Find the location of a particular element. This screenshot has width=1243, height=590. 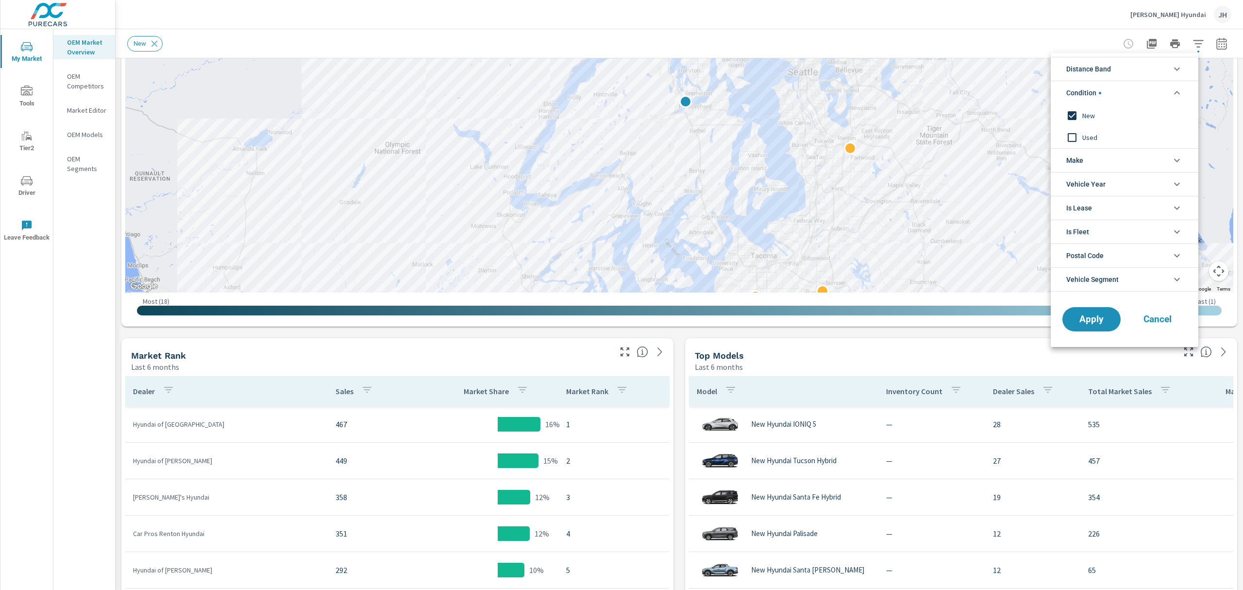

ul: filter options is located at coordinates (1125, 174).